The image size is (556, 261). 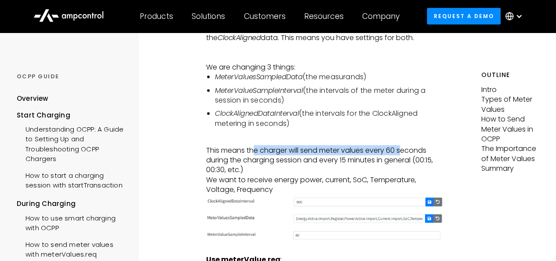 I want to click on a: Request a demo, so click(x=464, y=16).